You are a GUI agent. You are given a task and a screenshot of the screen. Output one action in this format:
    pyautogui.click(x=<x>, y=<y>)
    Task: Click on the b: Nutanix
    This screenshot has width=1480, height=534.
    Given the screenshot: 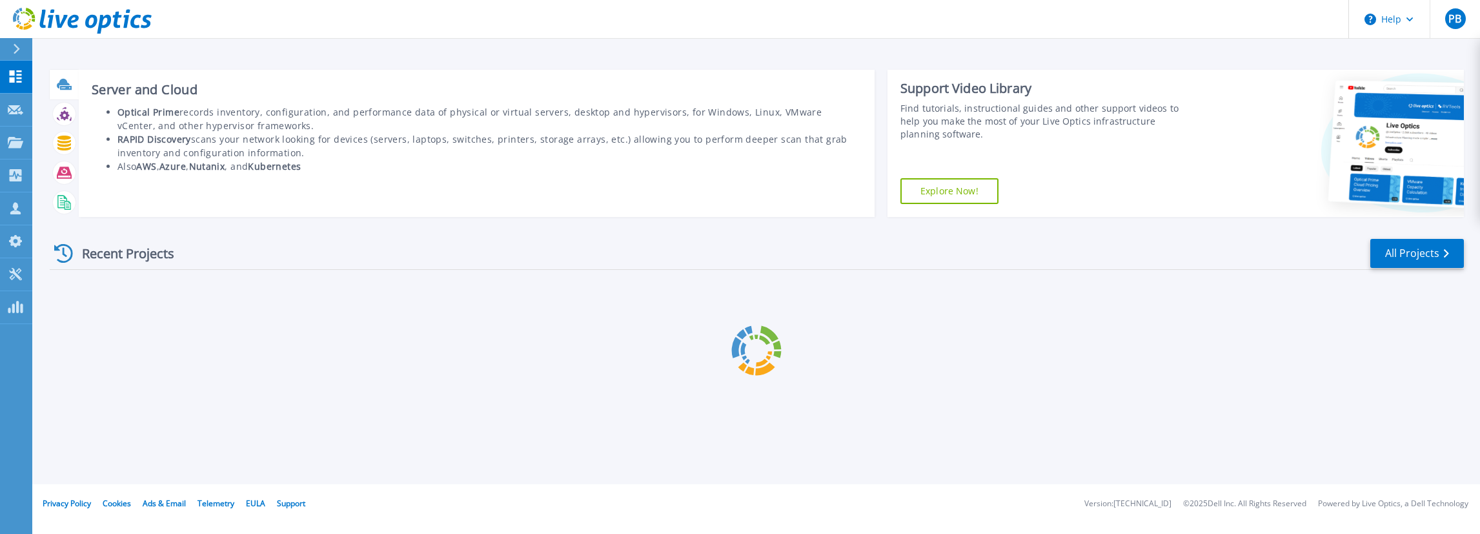 What is the action you would take?
    pyautogui.click(x=207, y=166)
    